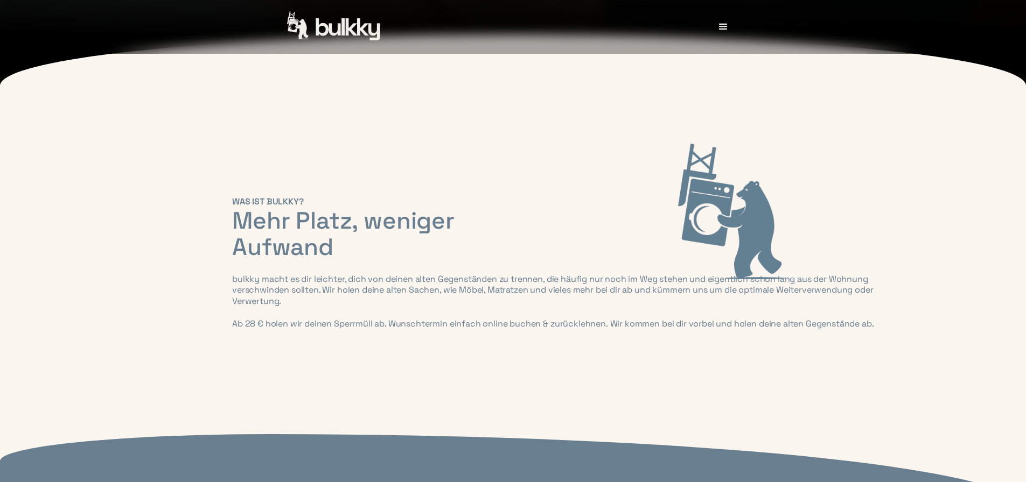 This screenshot has height=482, width=1026. Describe the element at coordinates (555, 234) in the screenshot. I see `h2: Mehr Platz, weniger Aufwand` at that location.